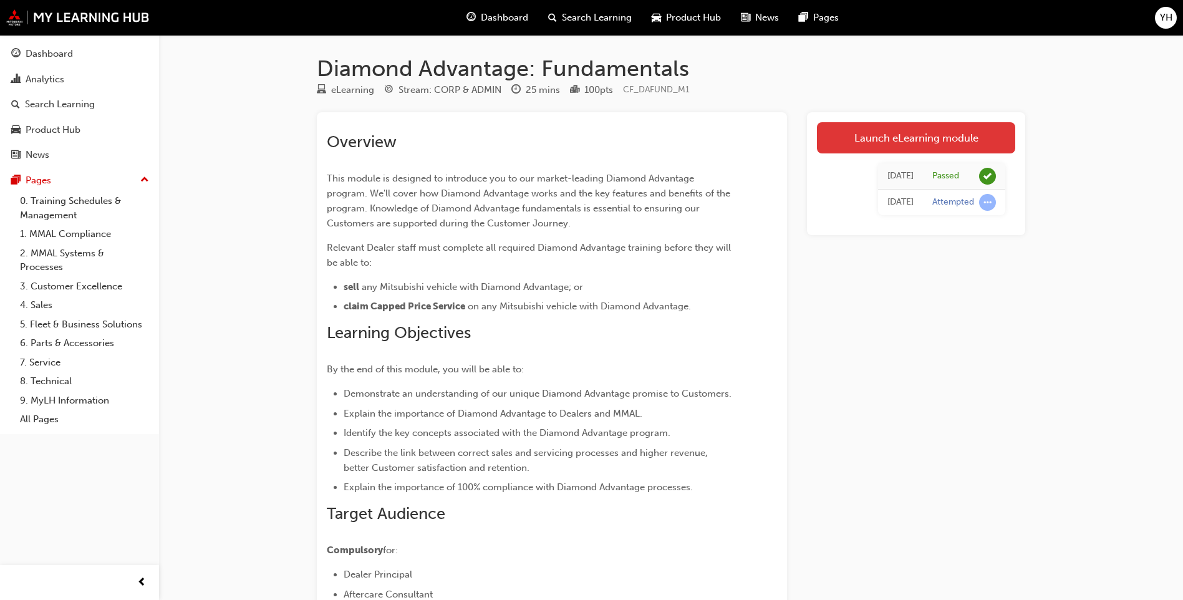  I want to click on div: 100 pts, so click(599, 90).